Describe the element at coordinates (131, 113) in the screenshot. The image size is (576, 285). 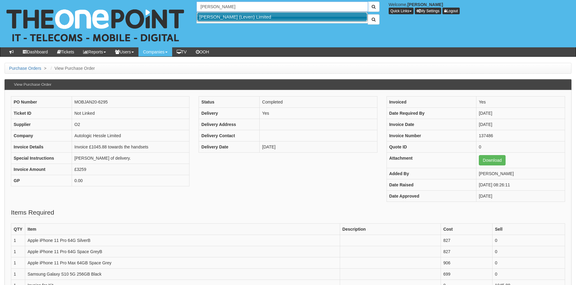
I see `td: Not Linked` at that location.